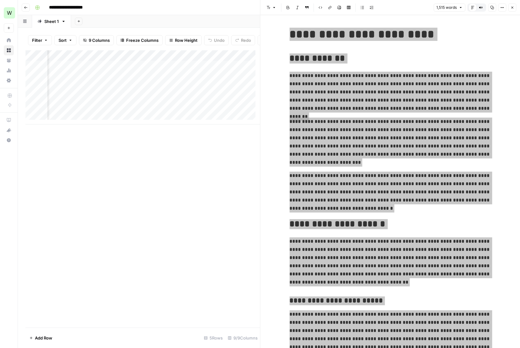 The height and width of the screenshot is (348, 520). Describe the element at coordinates (96, 40) in the screenshot. I see `button: 9 Columns` at that location.